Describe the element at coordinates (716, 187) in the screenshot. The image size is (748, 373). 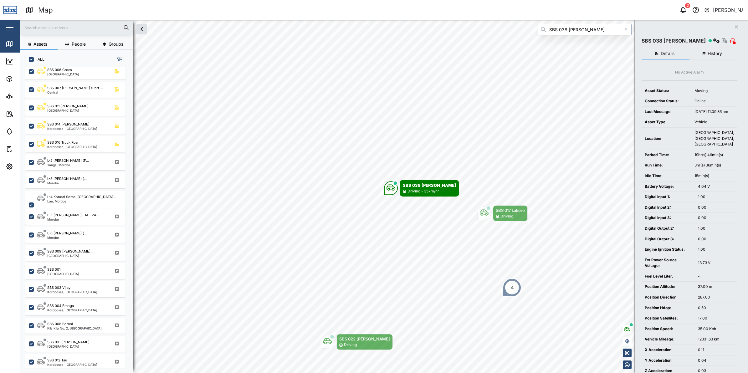
I see `div: 4.04 V` at that location.